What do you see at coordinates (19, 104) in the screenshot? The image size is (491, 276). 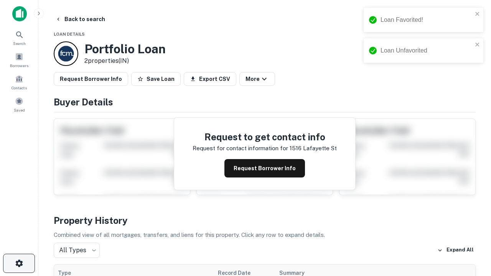 I see `div: Saved` at bounding box center [19, 104].